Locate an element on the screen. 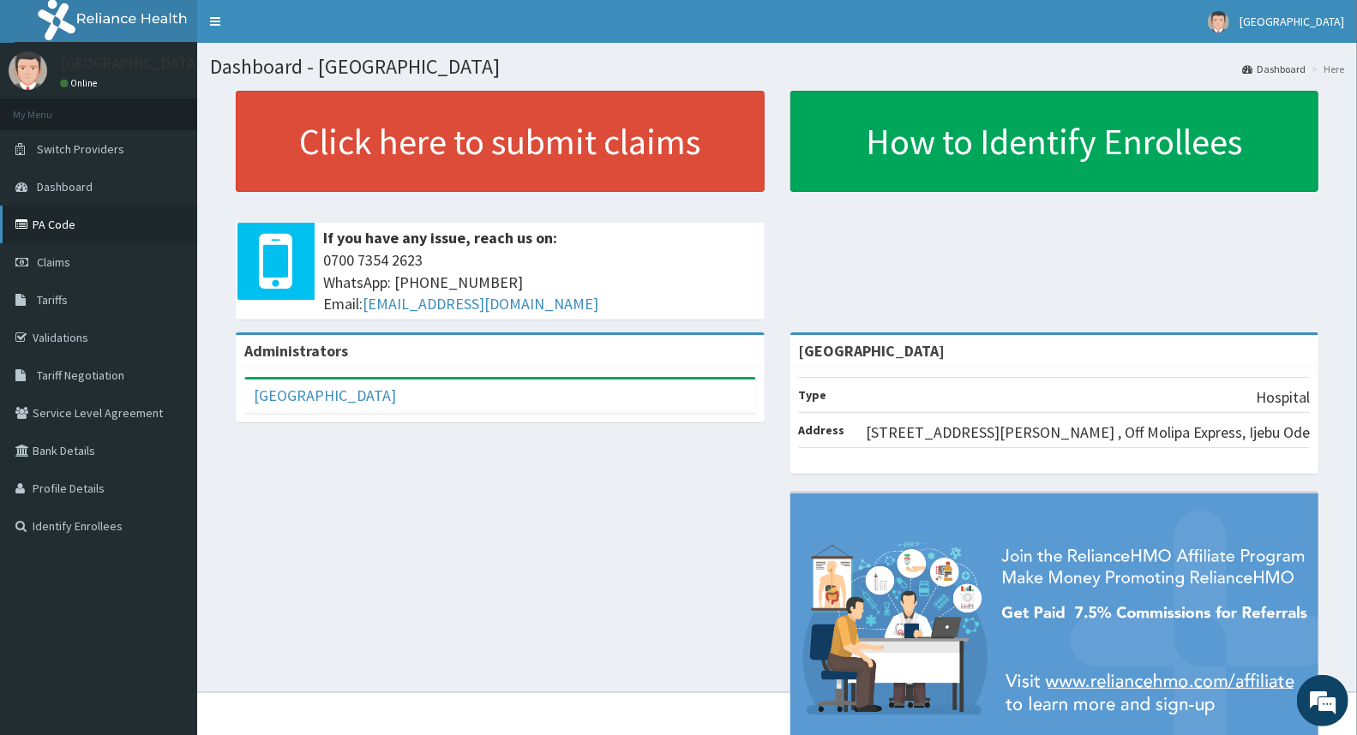 The image size is (1357, 735). li: Here is located at coordinates (1325, 69).